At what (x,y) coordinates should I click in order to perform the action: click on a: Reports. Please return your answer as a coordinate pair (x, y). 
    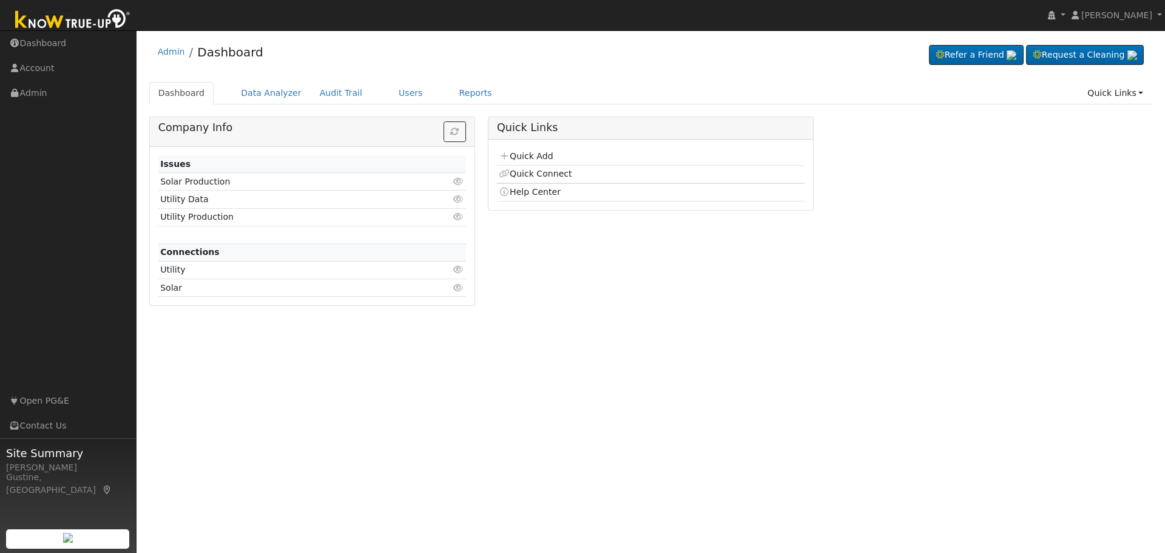
    Looking at the image, I should click on (476, 93).